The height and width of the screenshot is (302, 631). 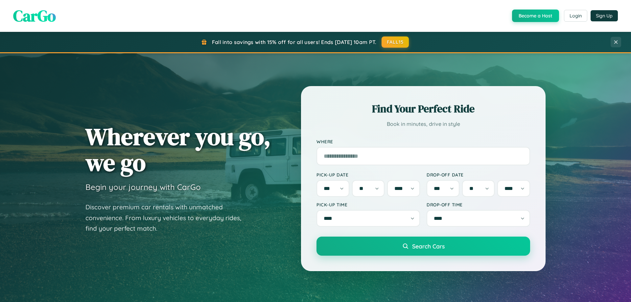 What do you see at coordinates (395, 42) in the screenshot?
I see `button: FALL15` at bounding box center [395, 42].